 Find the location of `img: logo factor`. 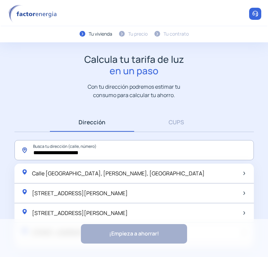

img: logo factor is located at coordinates (34, 14).